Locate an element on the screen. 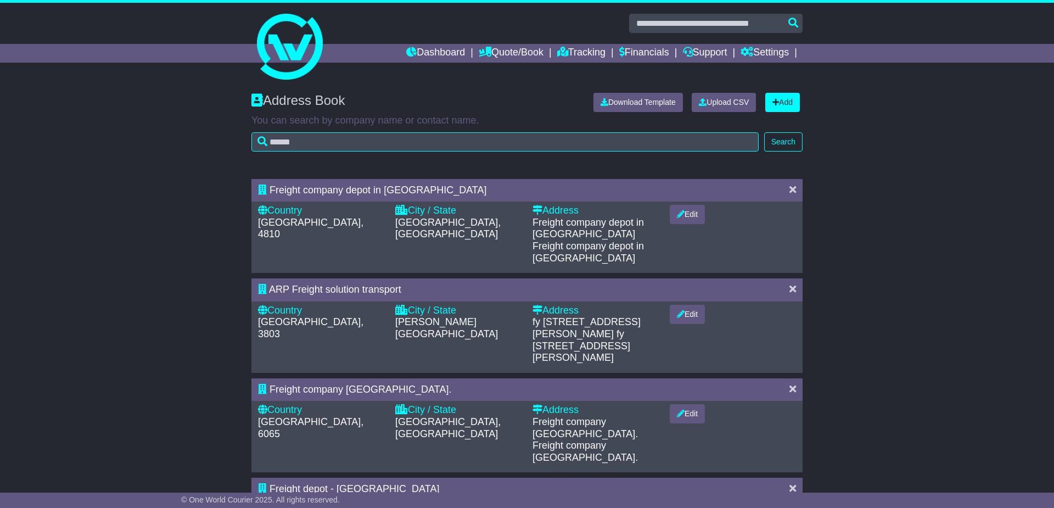  span: © One World Courier 2025. All rights reserved. is located at coordinates (260, 500).